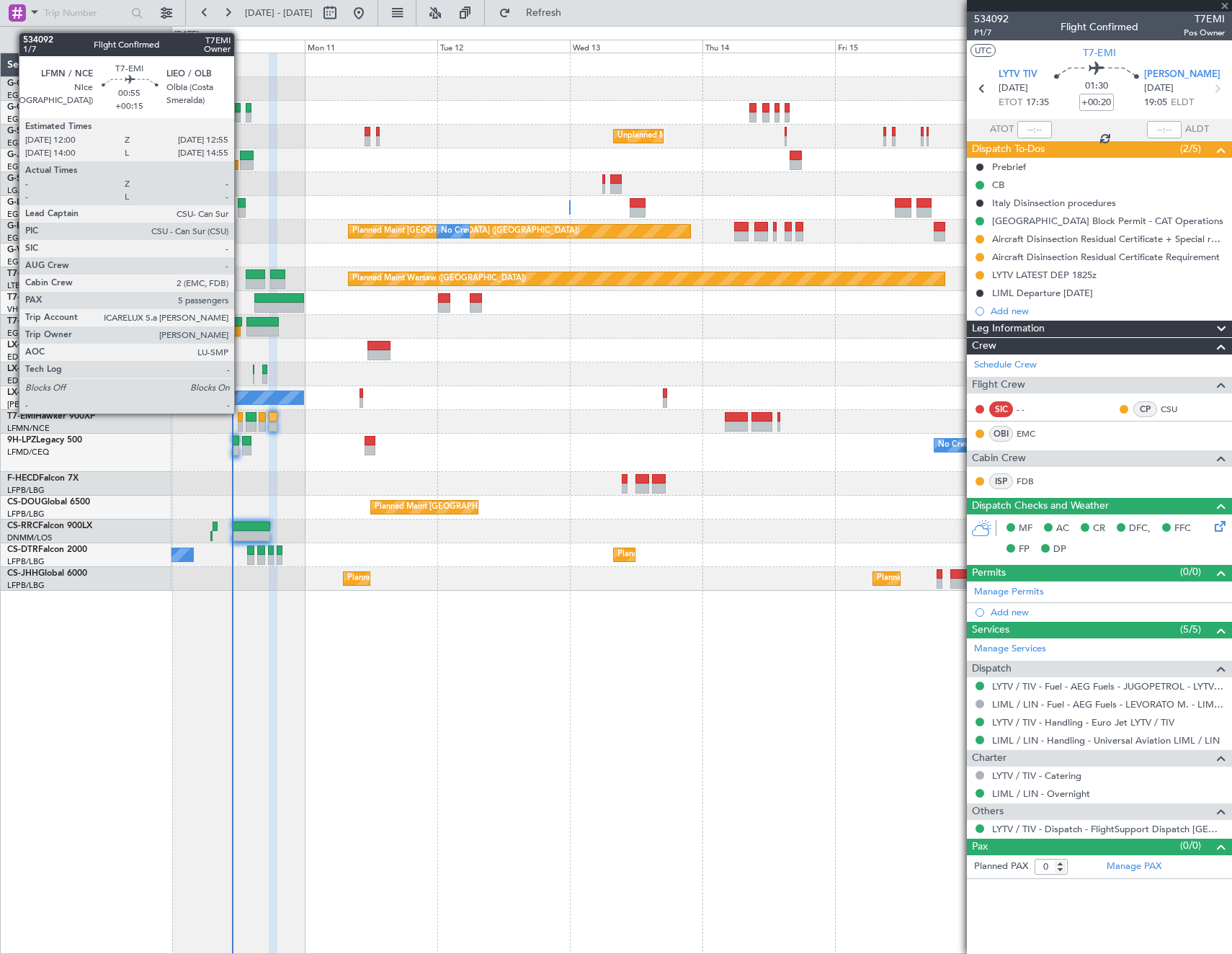 Image resolution: width=1232 pixels, height=954 pixels. I want to click on span: G-VNOR, so click(24, 250).